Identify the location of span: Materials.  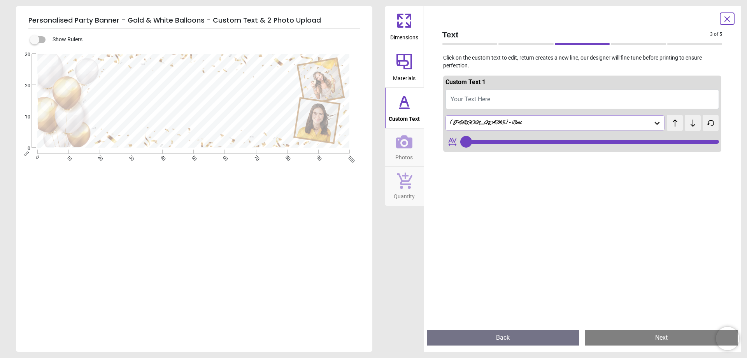
(404, 77).